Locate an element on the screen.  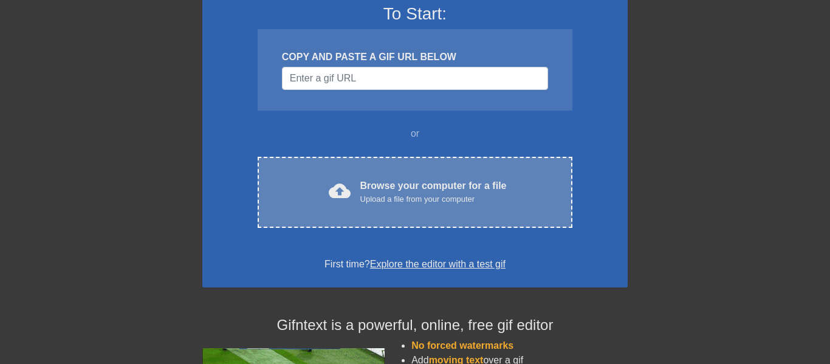
div: COPY AND PASTE A GIF URL BELOW is located at coordinates (415, 57).